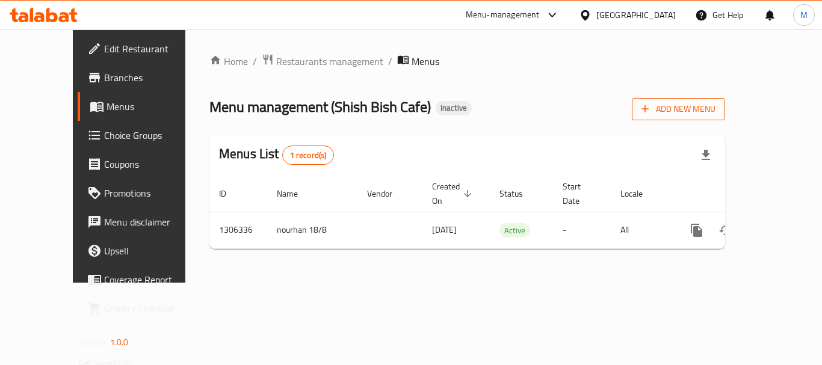 The height and width of the screenshot is (365, 822). Describe the element at coordinates (144, 164) in the screenshot. I see `a: Coupons` at that location.